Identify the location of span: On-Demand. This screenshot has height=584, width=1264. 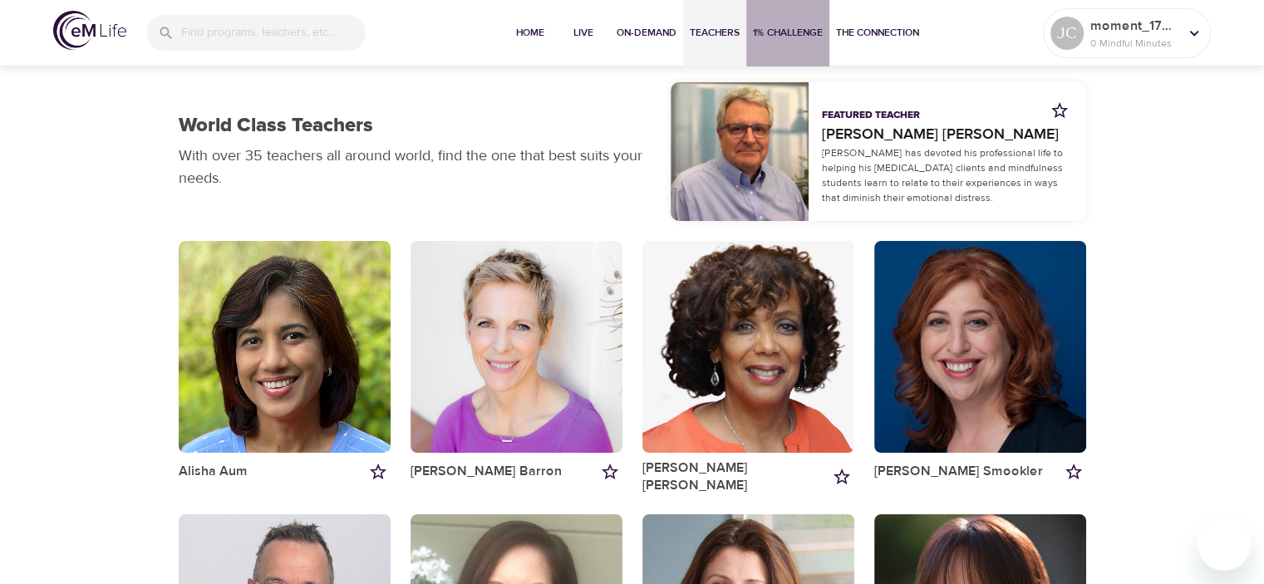
(647, 32).